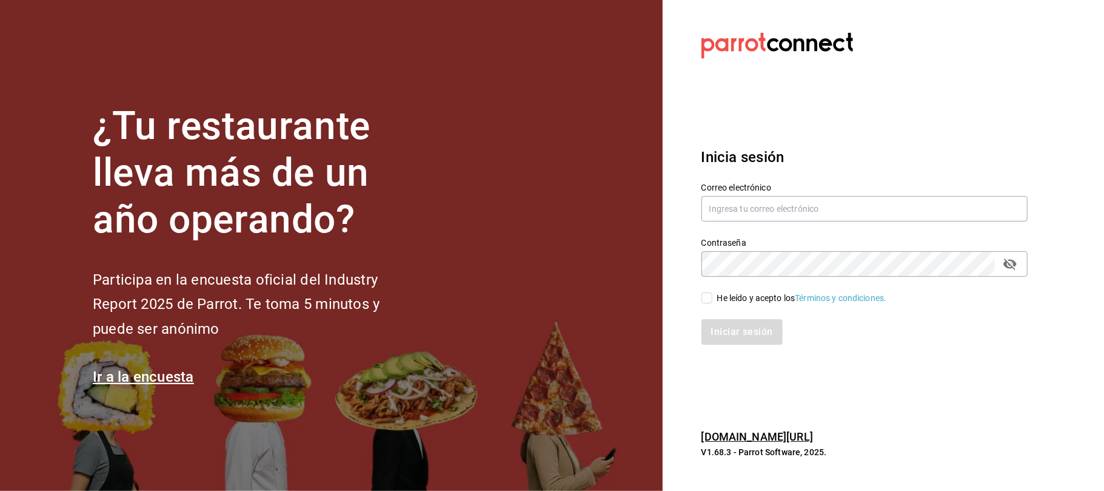  What do you see at coordinates (865, 157) in the screenshot?
I see `h3: Inicia sesión` at bounding box center [865, 157].